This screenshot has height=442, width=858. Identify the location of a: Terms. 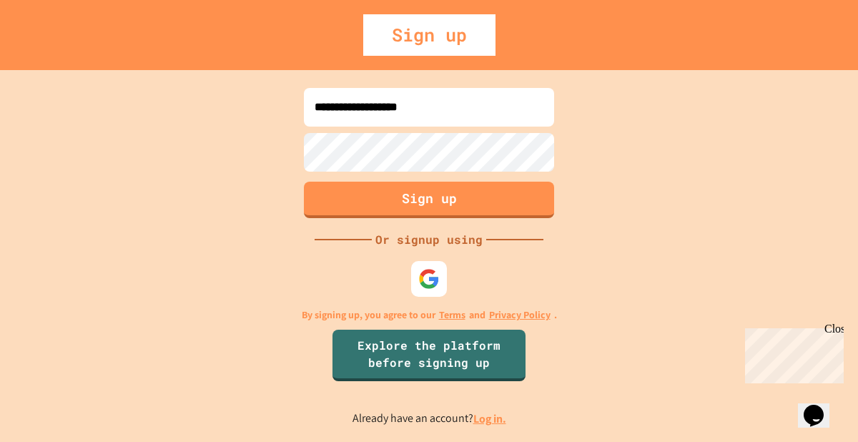
(452, 315).